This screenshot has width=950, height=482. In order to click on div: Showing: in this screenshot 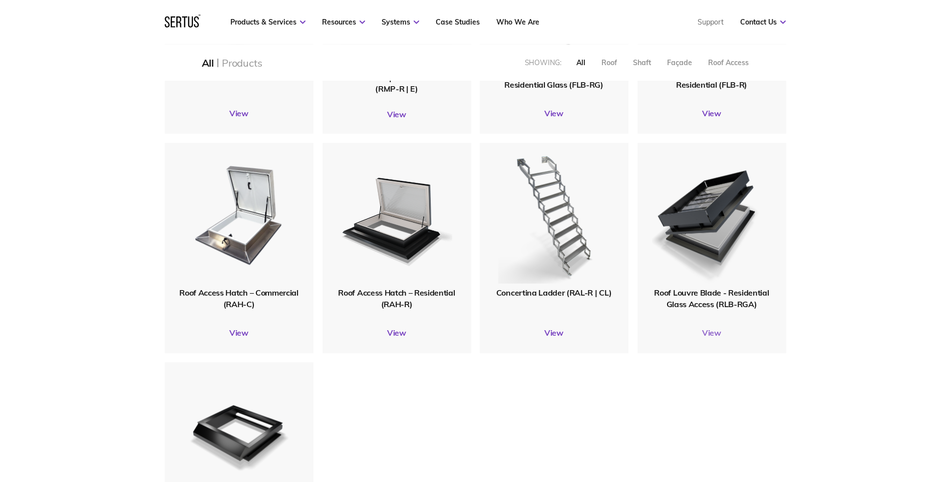, I will do `click(543, 63)`.